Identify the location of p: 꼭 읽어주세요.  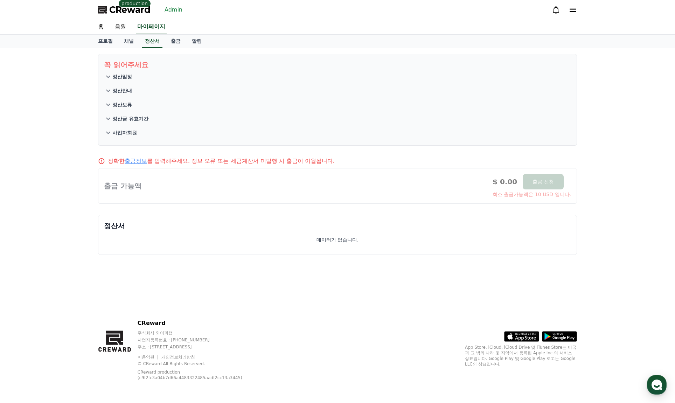
(337, 65).